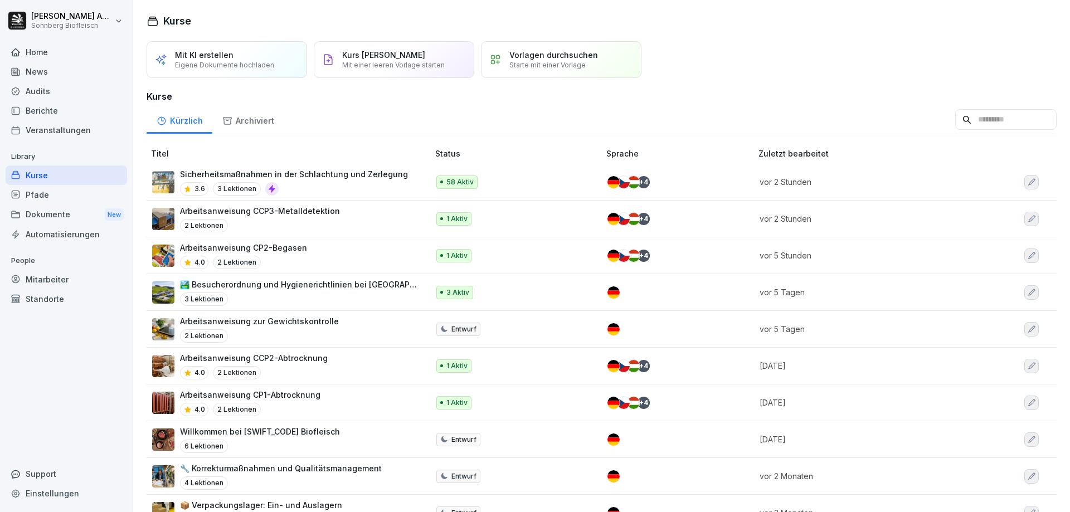 This screenshot has height=512, width=1070. I want to click on div: Dokumente, so click(66, 214).